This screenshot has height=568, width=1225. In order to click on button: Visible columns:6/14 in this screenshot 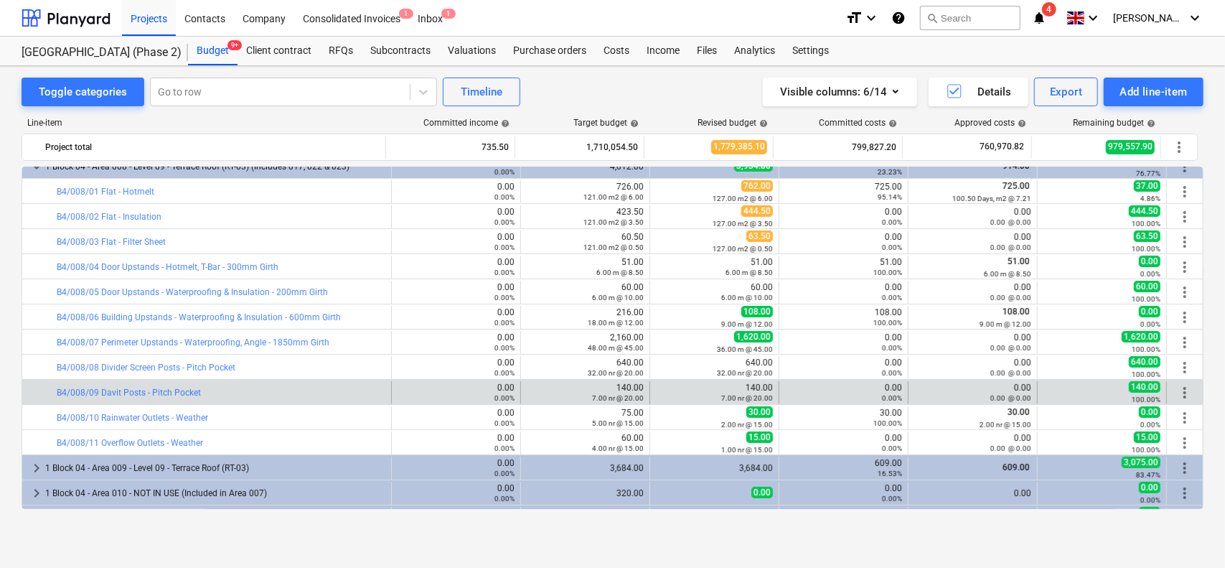, I will do `click(840, 92)`.